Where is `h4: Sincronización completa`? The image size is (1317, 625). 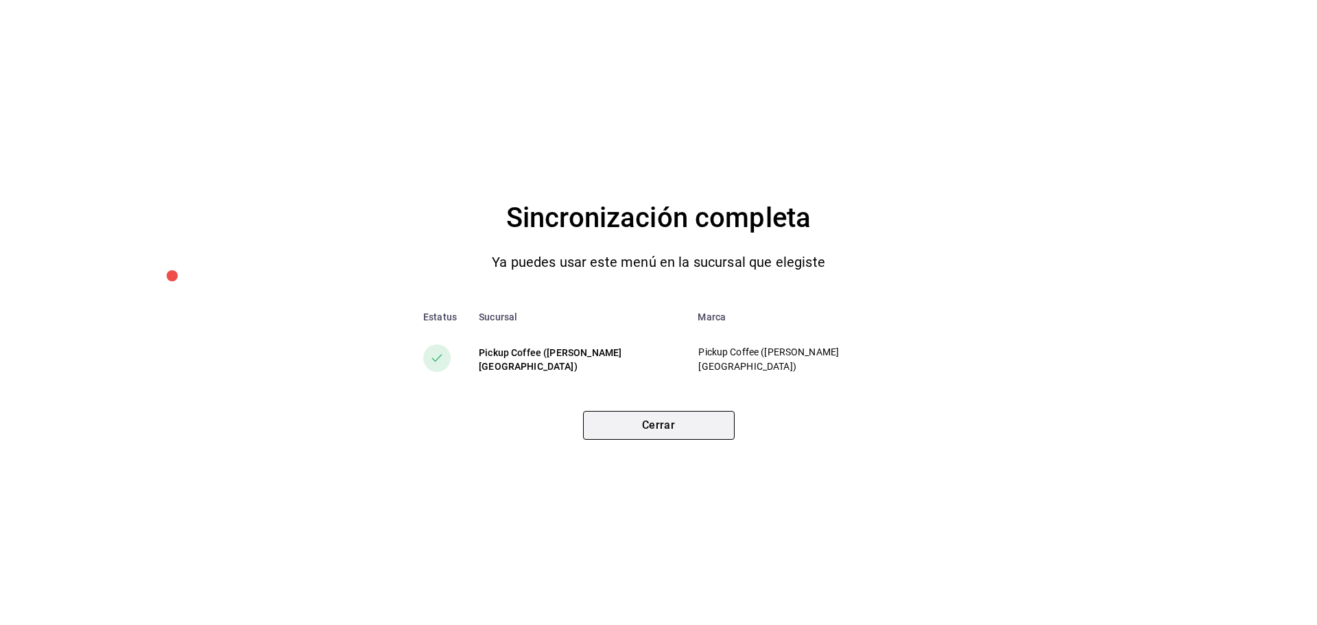
h4: Sincronización completa is located at coordinates (658, 218).